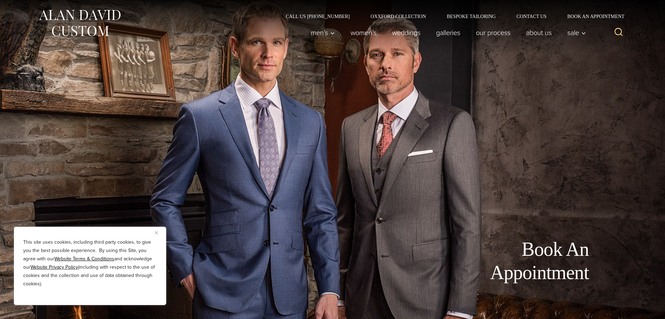 The height and width of the screenshot is (319, 665). I want to click on a: Our Process, so click(494, 33).